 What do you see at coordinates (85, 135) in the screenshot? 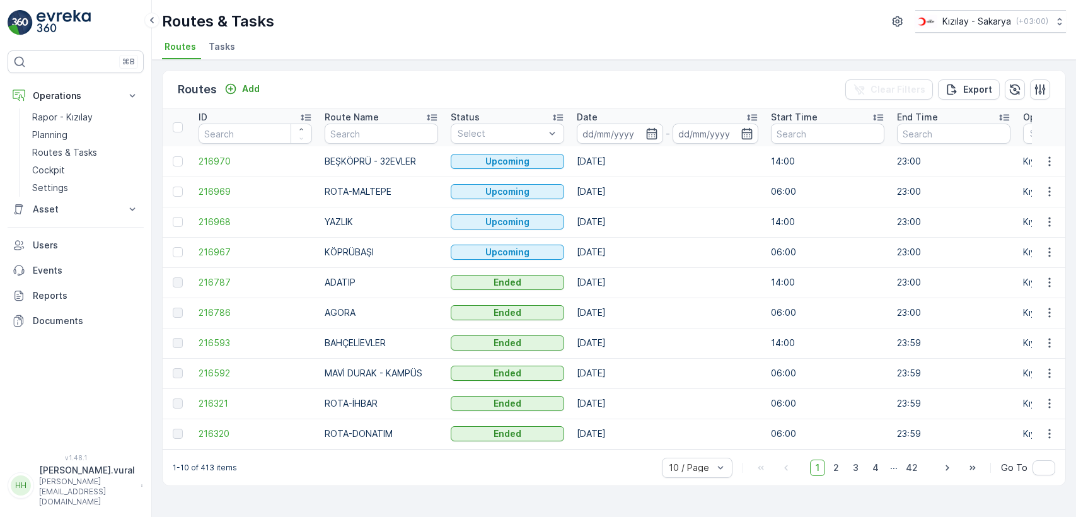
I see `a: Planning` at bounding box center [85, 135].